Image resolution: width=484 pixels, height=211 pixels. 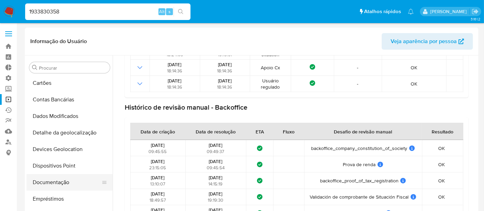 What do you see at coordinates (67, 182) in the screenshot?
I see `button: Documentação` at bounding box center [67, 182].